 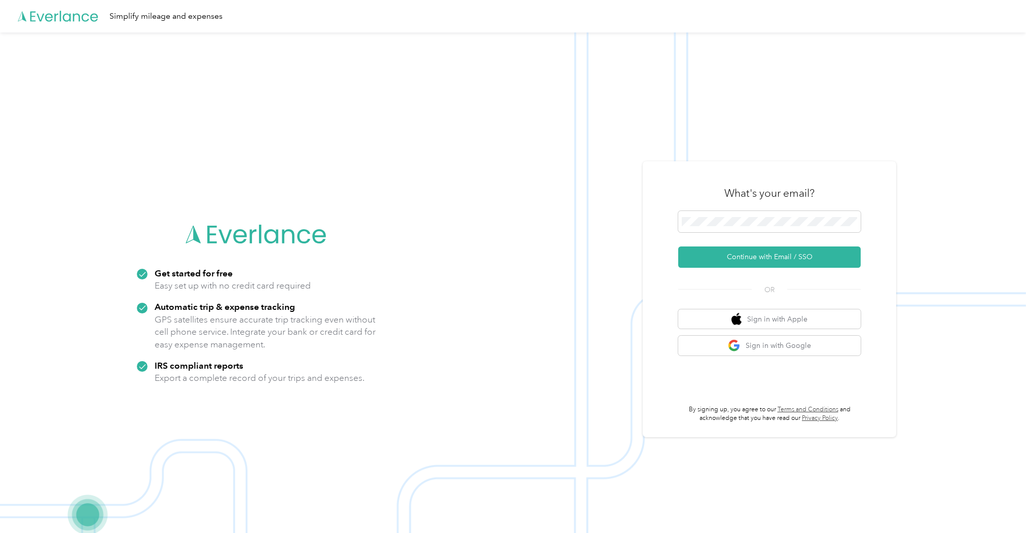 What do you see at coordinates (770, 345) in the screenshot?
I see `button: google logoSign in with Google` at bounding box center [770, 345].